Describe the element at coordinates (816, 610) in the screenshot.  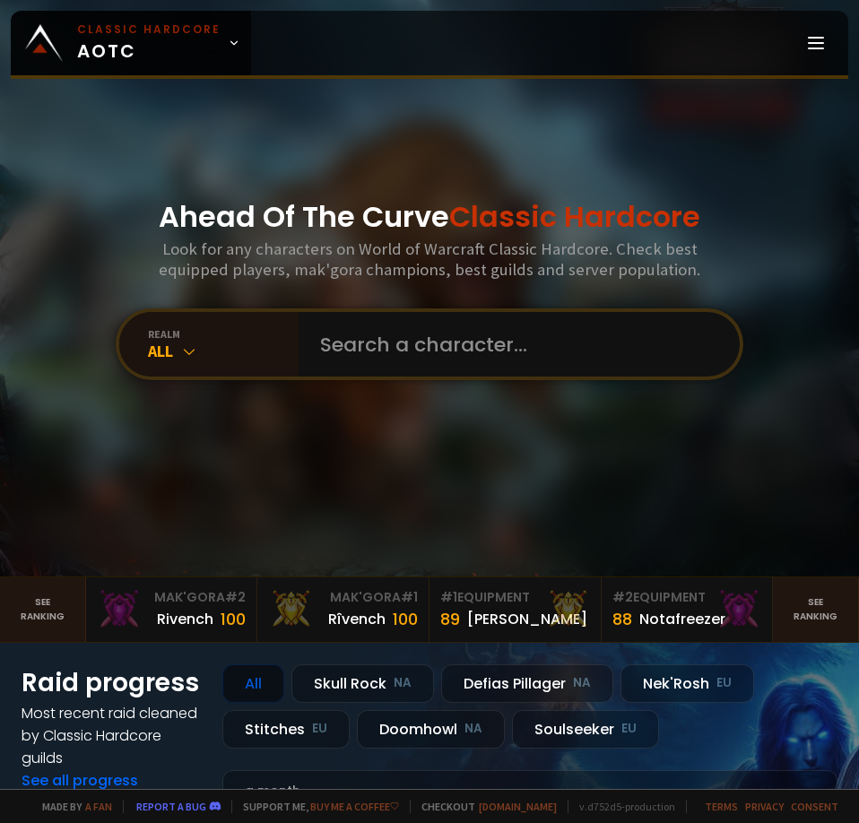
I see `a: Seeranking` at that location.